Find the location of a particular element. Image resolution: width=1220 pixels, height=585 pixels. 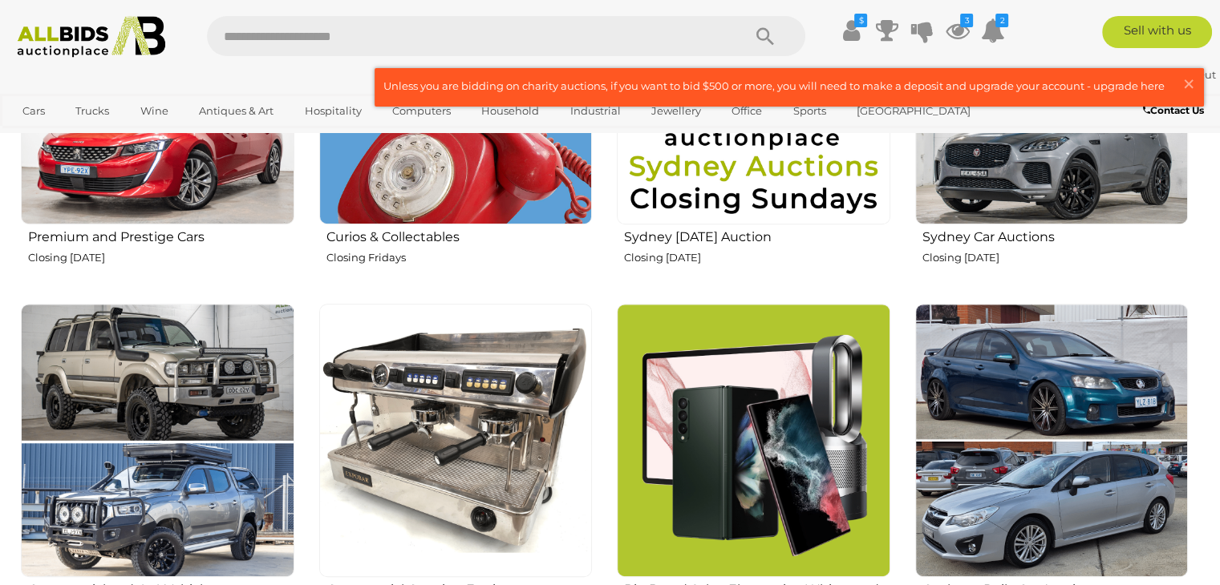

a: Office is located at coordinates (747, 111).